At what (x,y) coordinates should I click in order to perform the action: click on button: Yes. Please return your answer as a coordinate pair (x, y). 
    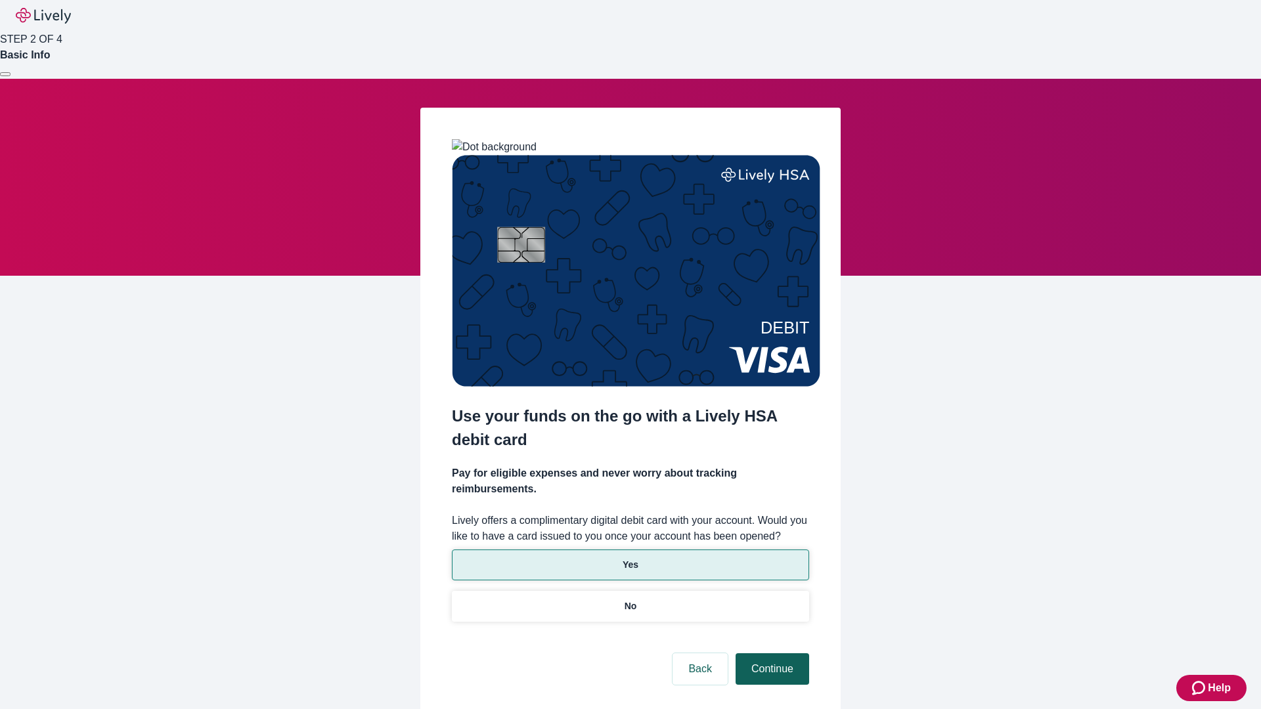
    Looking at the image, I should click on (630, 565).